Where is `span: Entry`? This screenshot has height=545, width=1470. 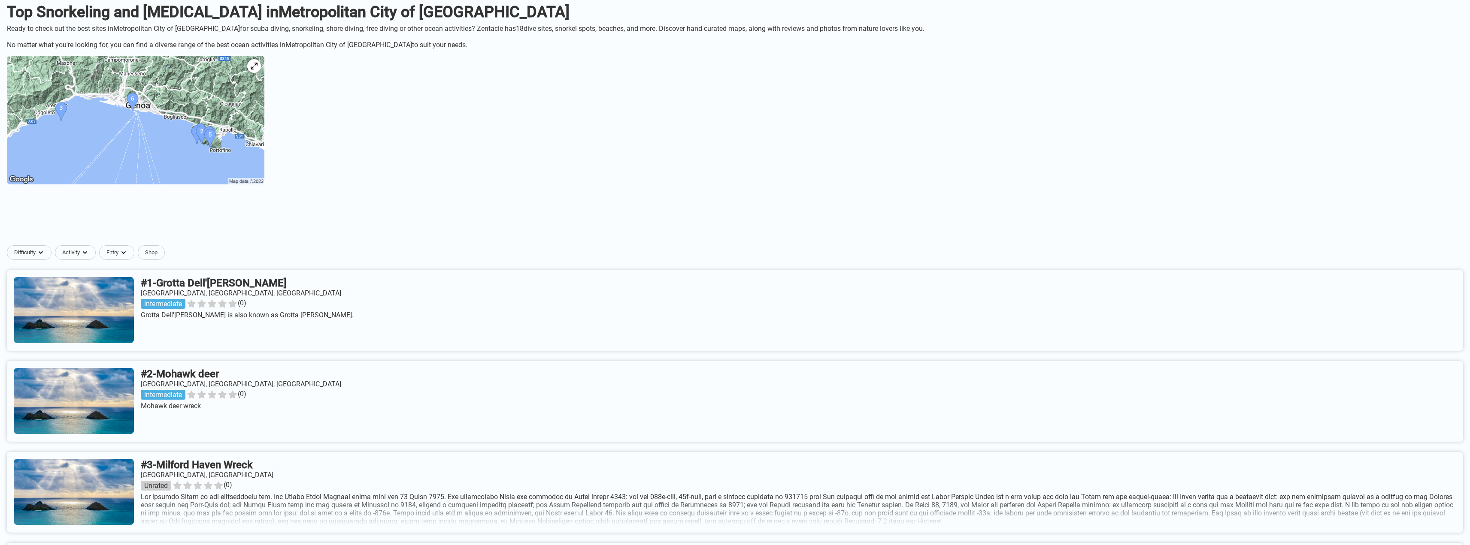 span: Entry is located at coordinates (112, 253).